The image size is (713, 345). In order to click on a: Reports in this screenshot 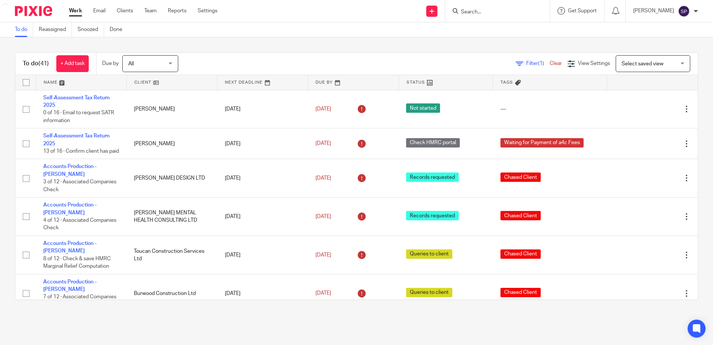, I will do `click(177, 11)`.